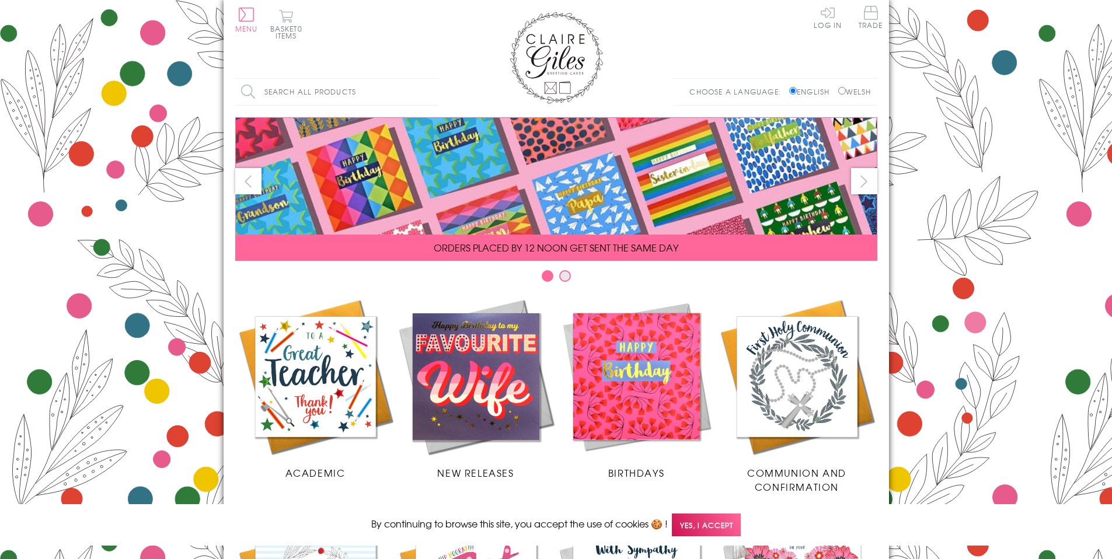 This screenshot has width=1112, height=559. I want to click on input: English, so click(793, 90).